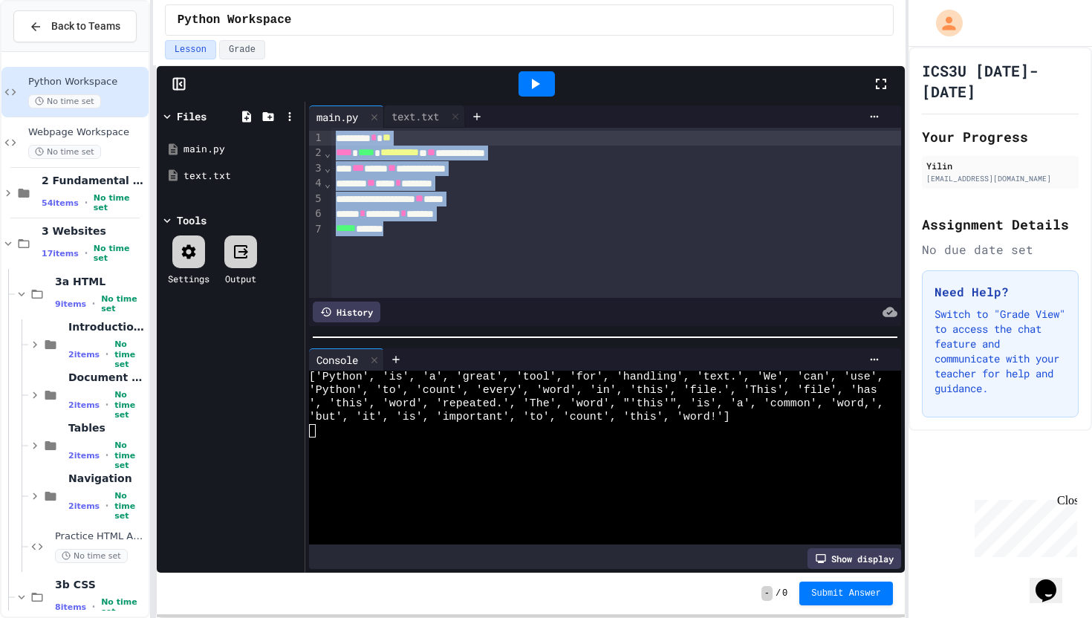  What do you see at coordinates (192, 220) in the screenshot?
I see `div: Tools` at bounding box center [192, 220].